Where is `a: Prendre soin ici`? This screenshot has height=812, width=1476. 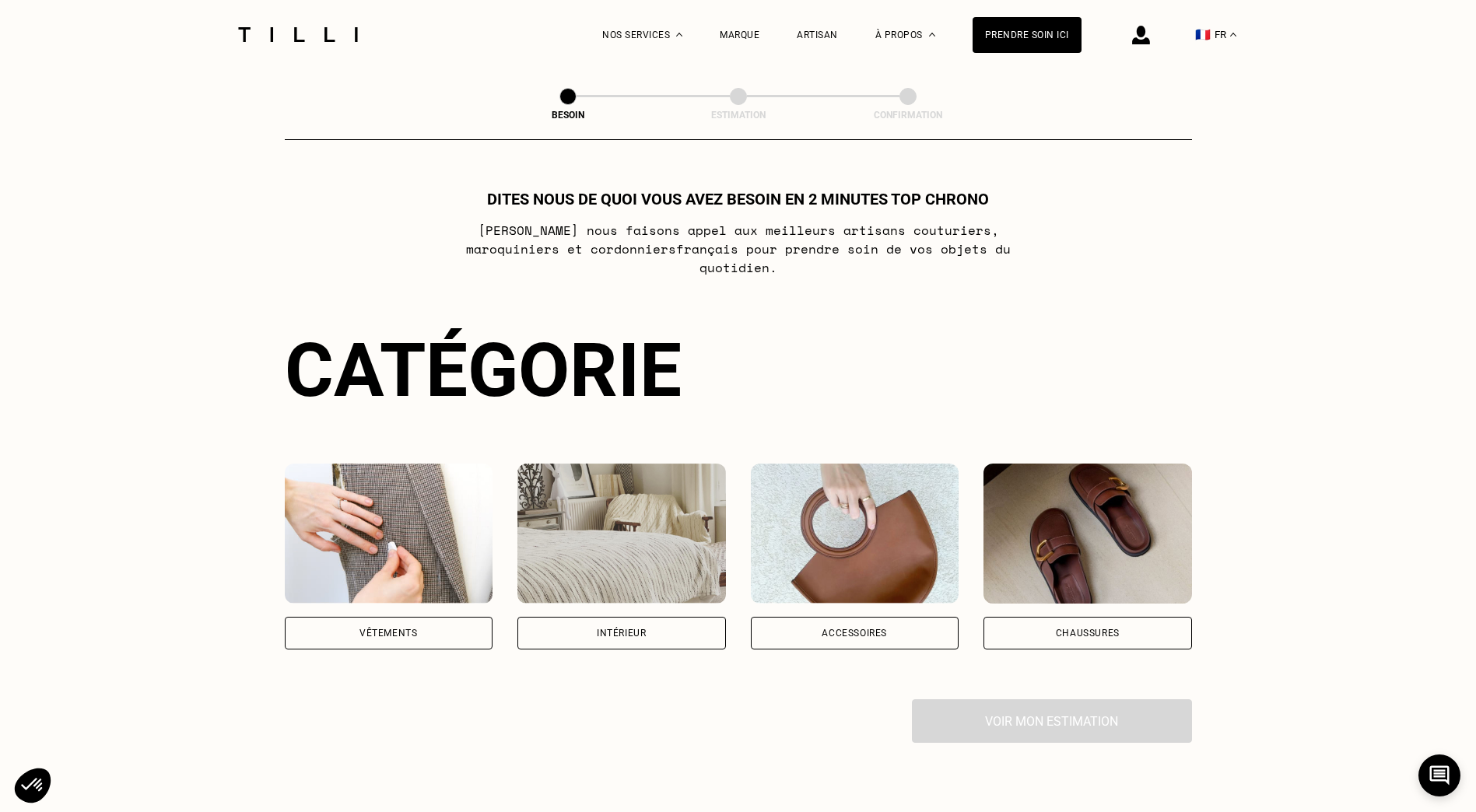
a: Prendre soin ici is located at coordinates (1027, 35).